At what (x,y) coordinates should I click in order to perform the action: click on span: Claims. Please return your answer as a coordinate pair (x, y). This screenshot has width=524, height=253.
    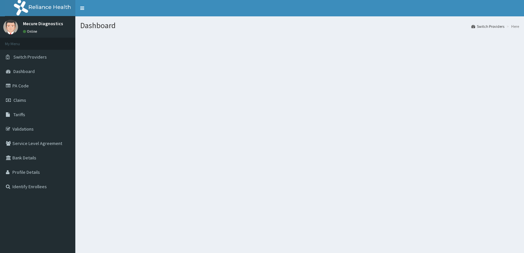
    Looking at the image, I should click on (20, 100).